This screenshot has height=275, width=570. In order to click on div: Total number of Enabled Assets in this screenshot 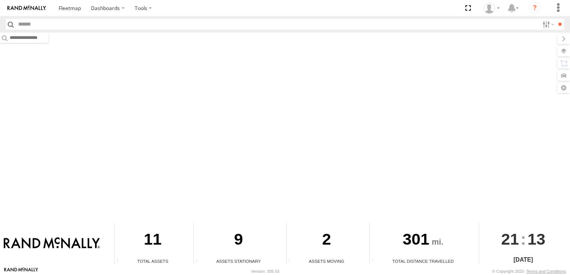, I will do `click(120, 262)`.